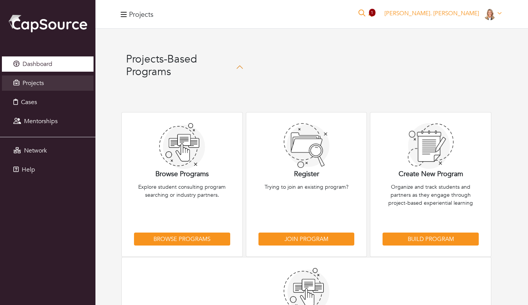 The image size is (528, 305). I want to click on img: Square%20close.jpg, so click(489, 14).